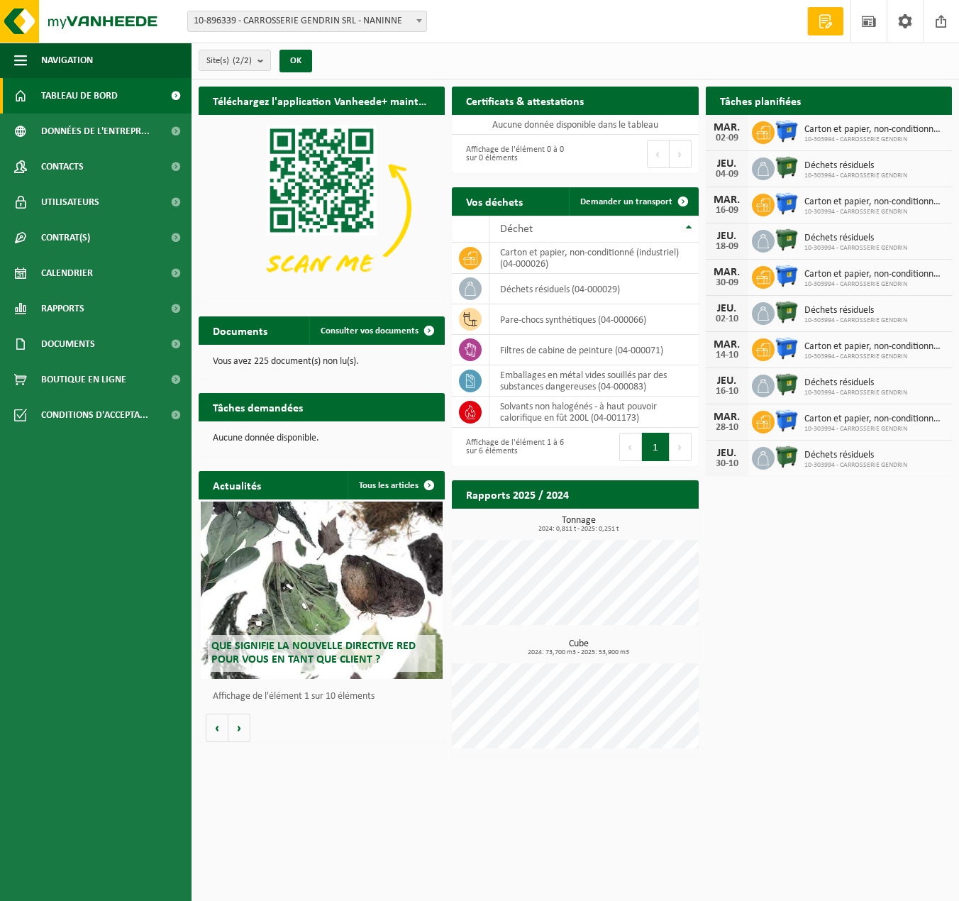  I want to click on span: Conditions d'accepta..., so click(94, 415).